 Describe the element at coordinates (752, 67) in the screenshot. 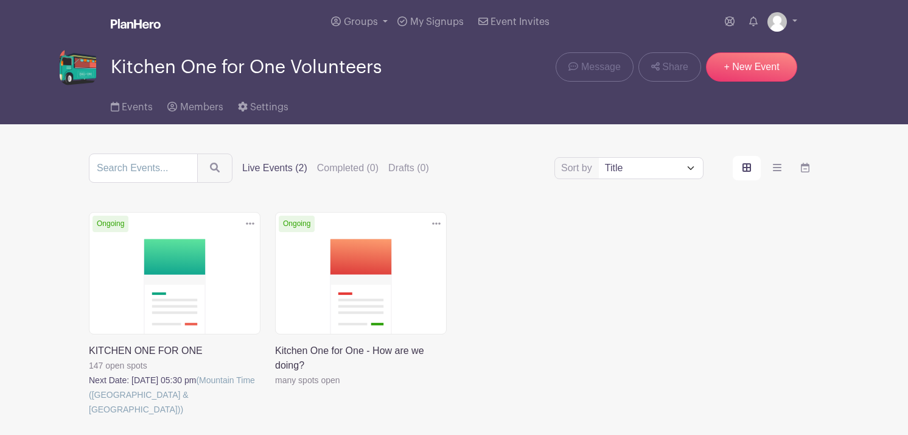

I see `a: + New Event` at that location.